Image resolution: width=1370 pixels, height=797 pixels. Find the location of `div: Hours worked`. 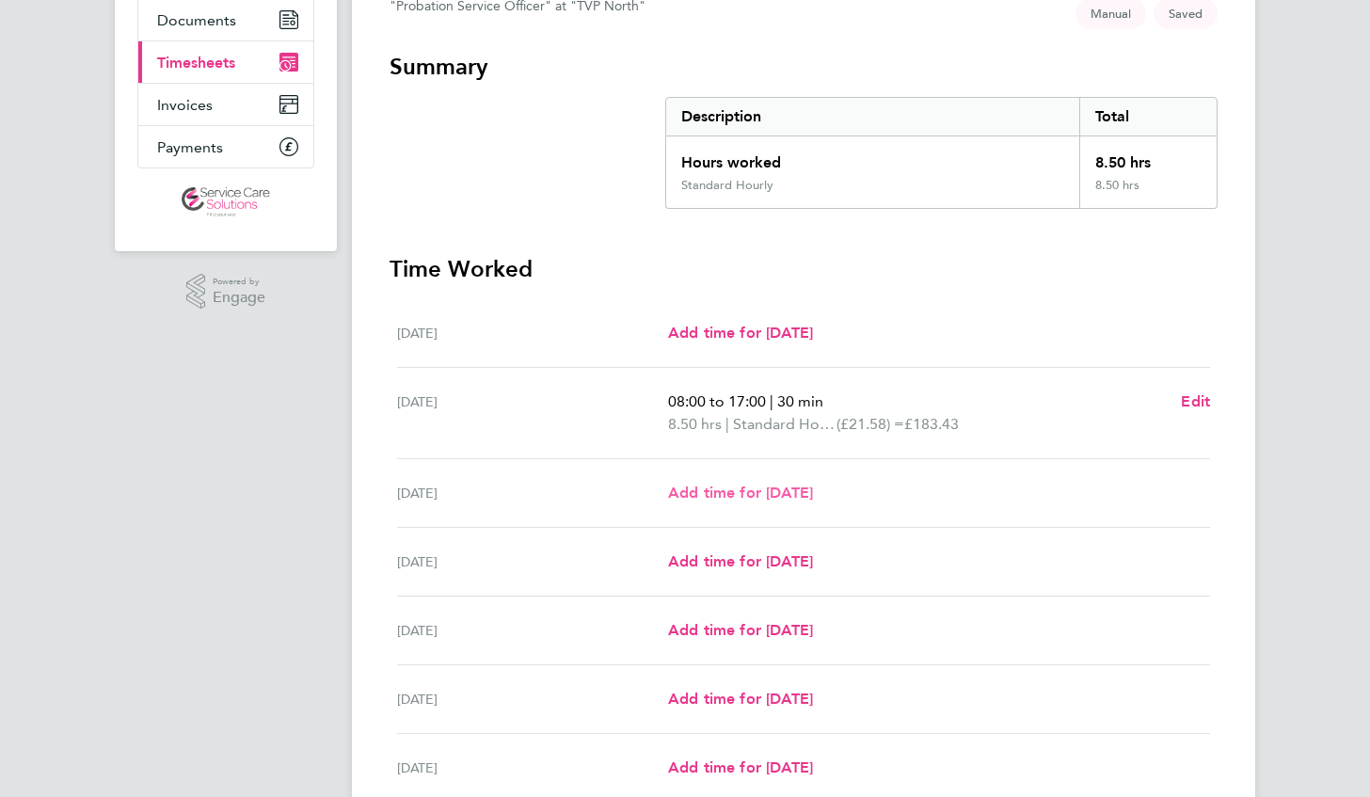

div: Hours worked is located at coordinates (873, 157).